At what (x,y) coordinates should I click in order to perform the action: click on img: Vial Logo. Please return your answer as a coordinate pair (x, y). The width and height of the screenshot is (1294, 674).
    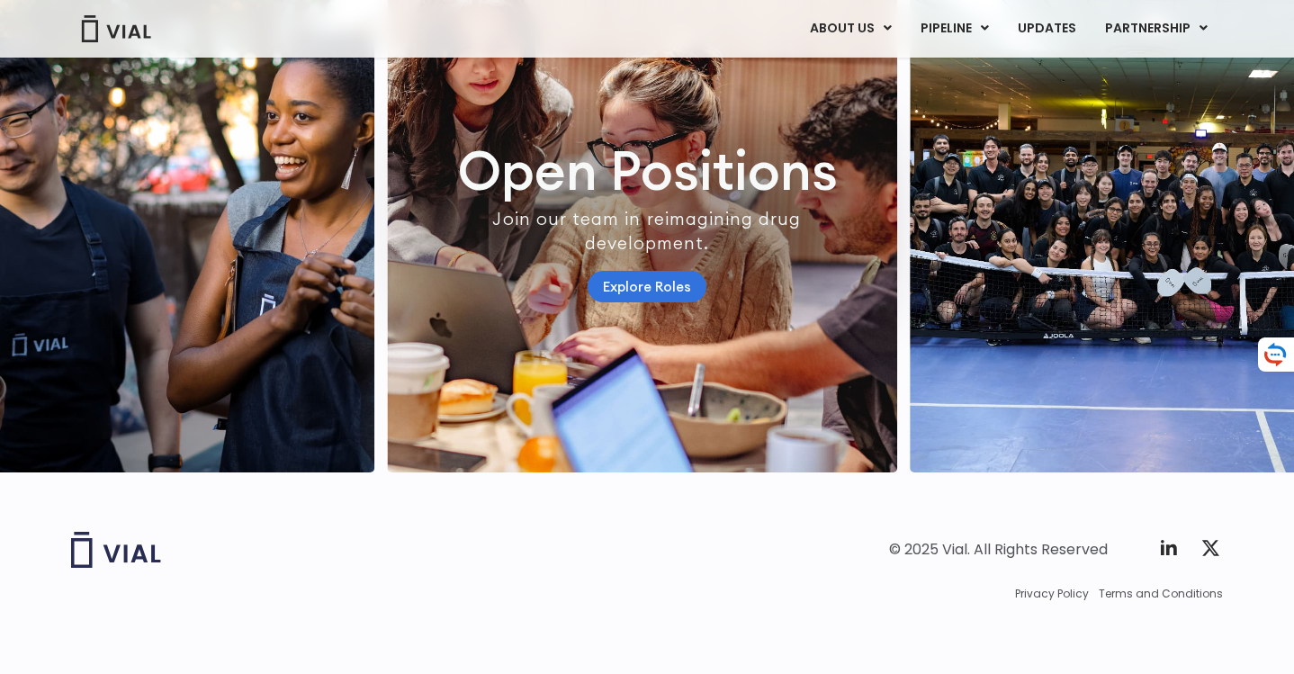
    Looking at the image, I should click on (116, 29).